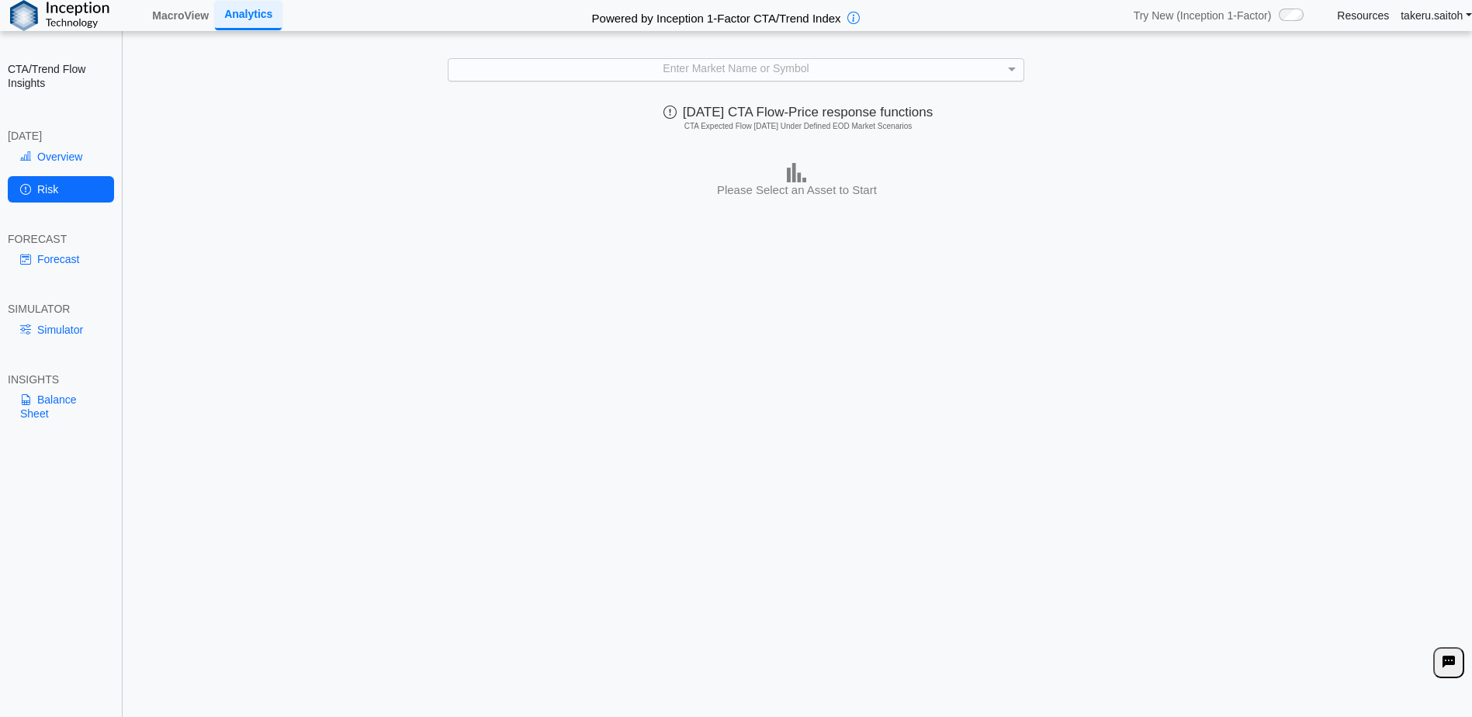  What do you see at coordinates (61, 407) in the screenshot?
I see `a: Balance Sheet` at bounding box center [61, 407].